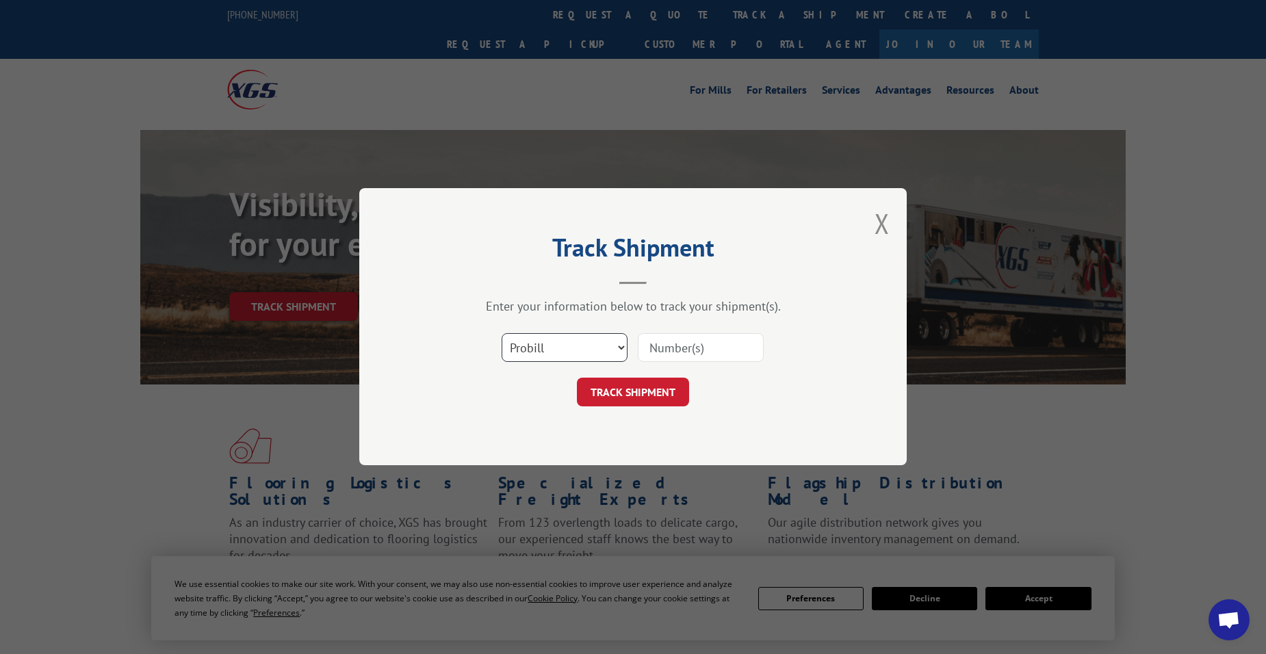  Describe the element at coordinates (1229, 620) in the screenshot. I see `div: Open chat` at that location.